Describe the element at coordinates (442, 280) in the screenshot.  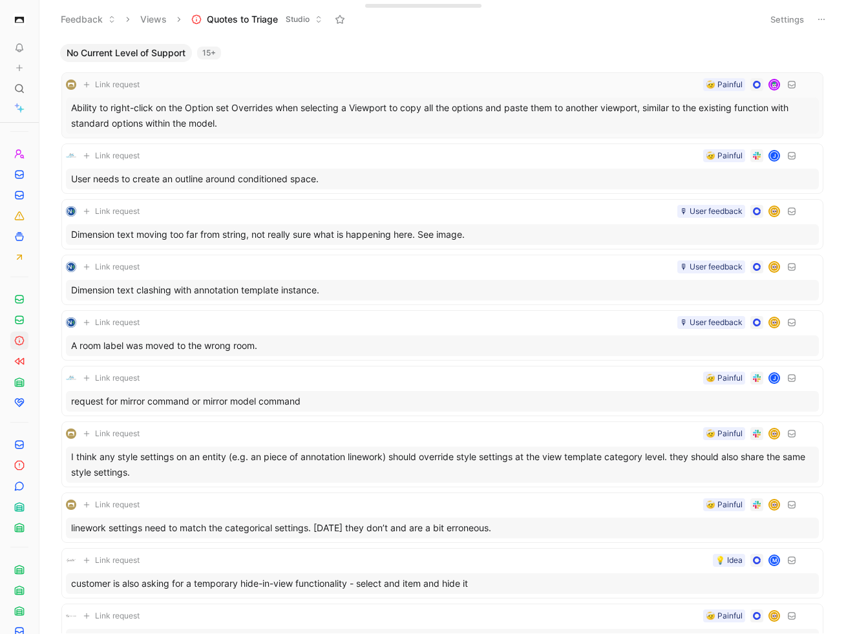
I see `a: logoLink request🎙 User feedbackavatarDimension text clashing with annotation template instance.` at that location.